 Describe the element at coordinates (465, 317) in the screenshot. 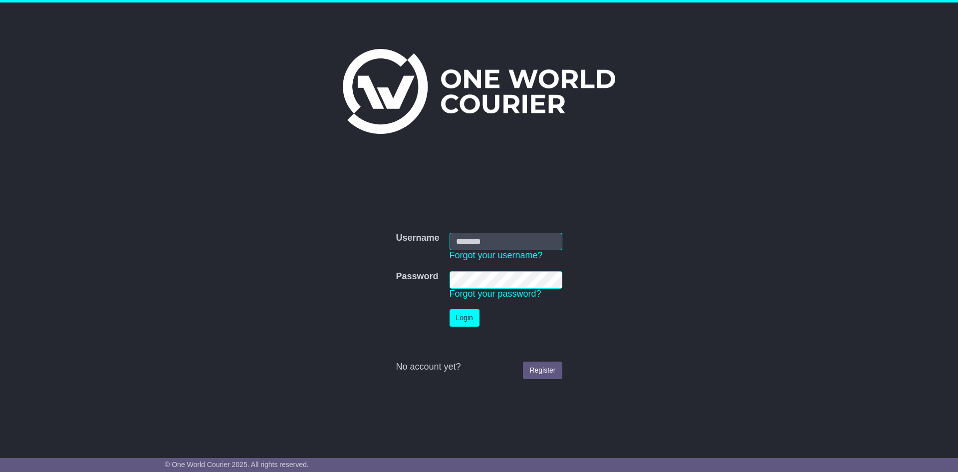

I see `button: Login` at that location.